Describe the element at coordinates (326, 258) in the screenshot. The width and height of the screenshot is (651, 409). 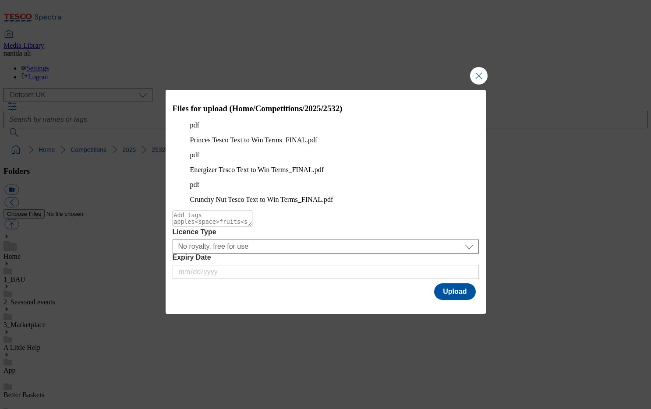
I see `label: Expiry Date` at that location.